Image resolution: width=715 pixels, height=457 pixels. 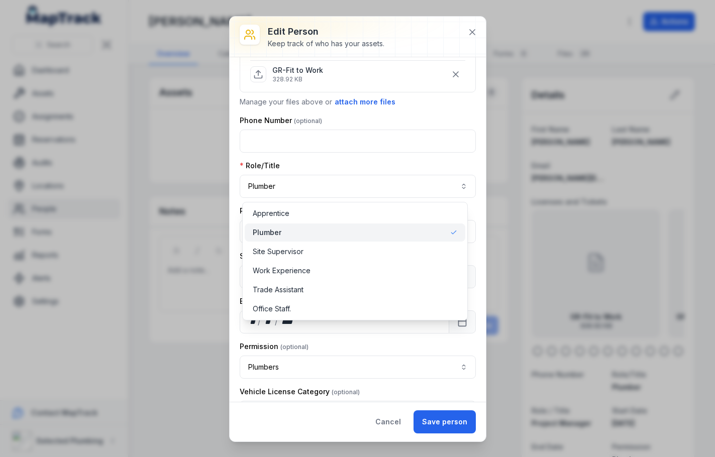 I want to click on span: Work Experience, so click(x=281, y=271).